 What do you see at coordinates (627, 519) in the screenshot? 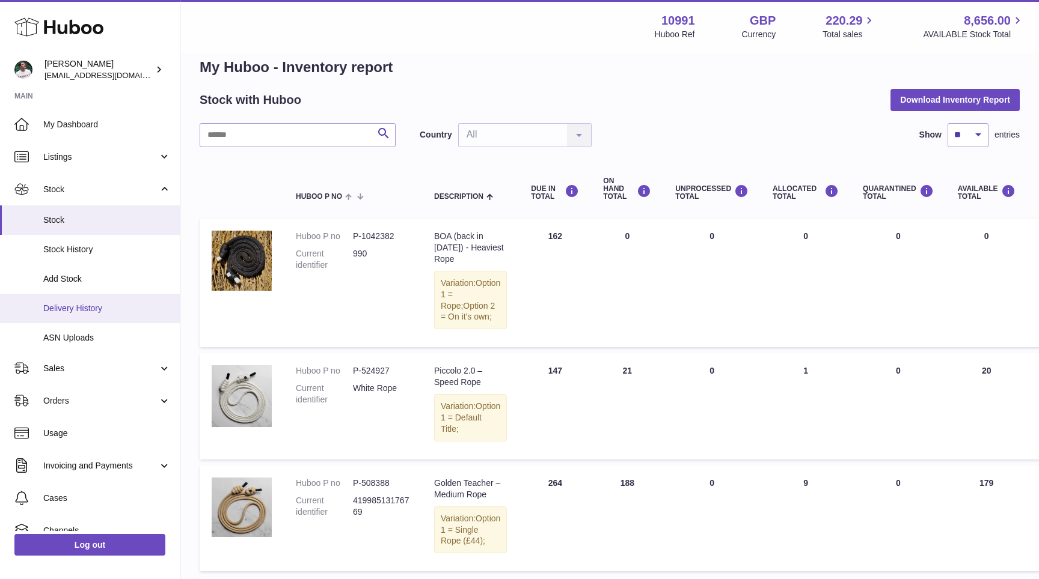
I see `td: 188` at bounding box center [627, 519].